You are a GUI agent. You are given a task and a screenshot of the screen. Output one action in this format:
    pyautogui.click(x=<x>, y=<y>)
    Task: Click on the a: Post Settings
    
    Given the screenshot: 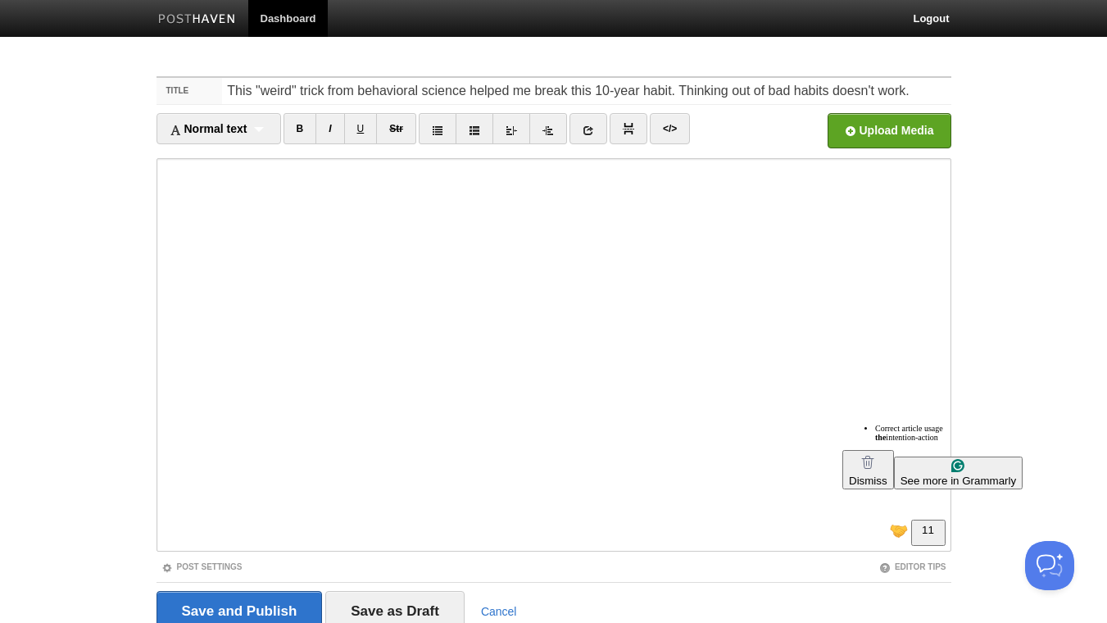 What is the action you would take?
    pyautogui.click(x=202, y=566)
    